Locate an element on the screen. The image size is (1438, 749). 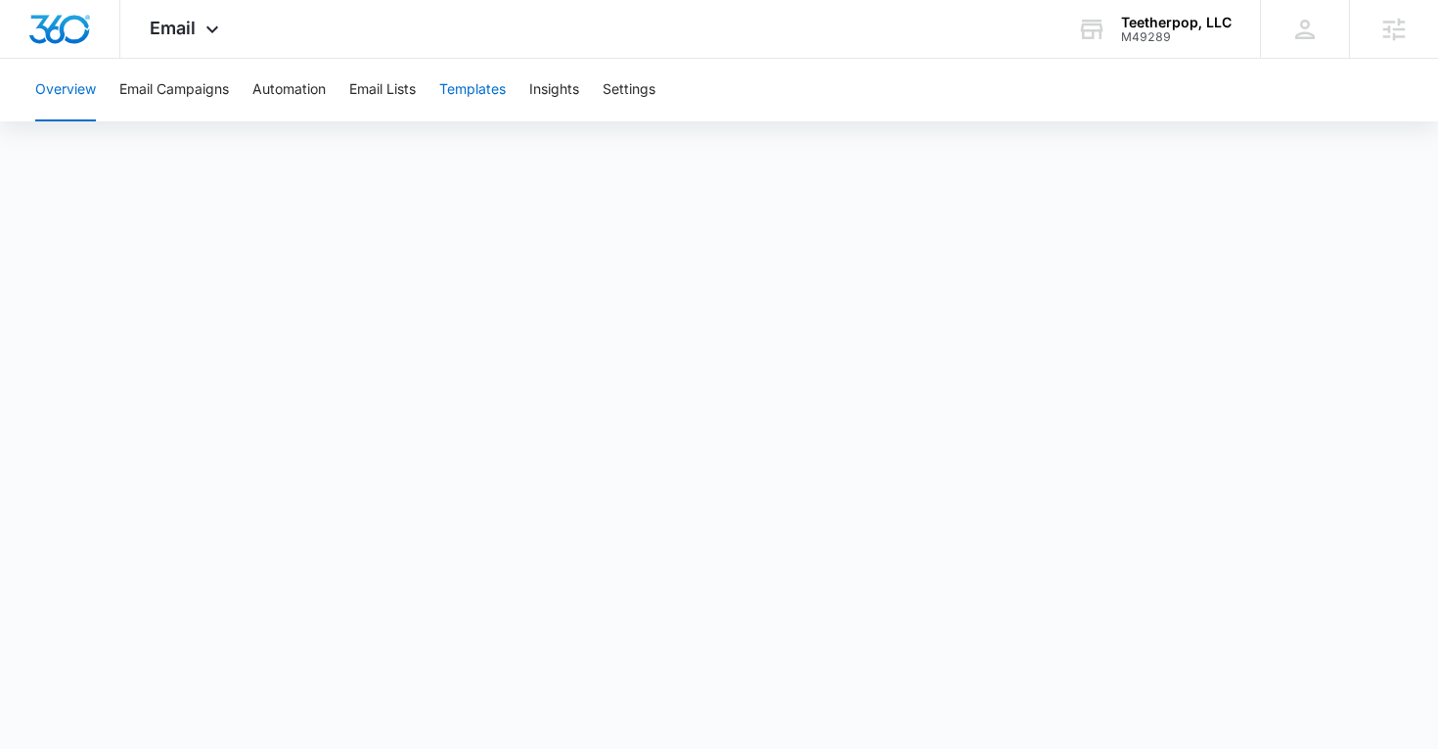
div: account name is located at coordinates (1176, 23).